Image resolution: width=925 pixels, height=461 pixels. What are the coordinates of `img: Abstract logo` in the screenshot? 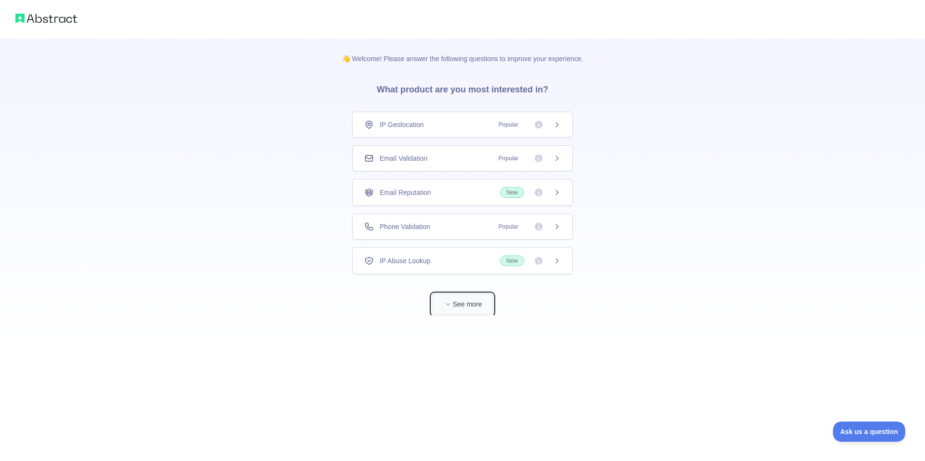 It's located at (46, 18).